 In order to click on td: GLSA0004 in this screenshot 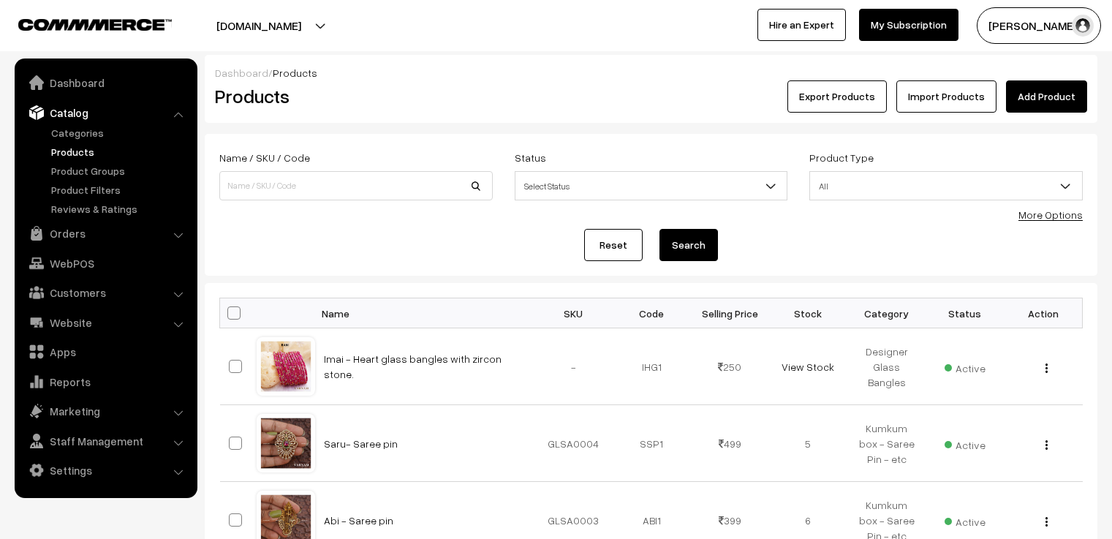, I will do `click(573, 443)`.